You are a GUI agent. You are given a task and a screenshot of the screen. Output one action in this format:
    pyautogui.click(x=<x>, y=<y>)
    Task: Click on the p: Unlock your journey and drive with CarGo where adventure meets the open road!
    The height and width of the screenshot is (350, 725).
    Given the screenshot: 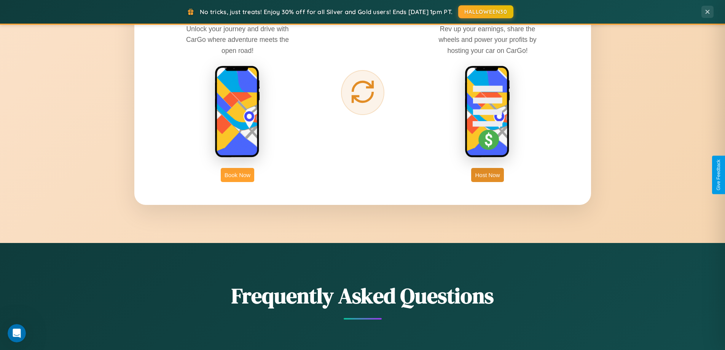 What is the action you would take?
    pyautogui.click(x=237, y=40)
    